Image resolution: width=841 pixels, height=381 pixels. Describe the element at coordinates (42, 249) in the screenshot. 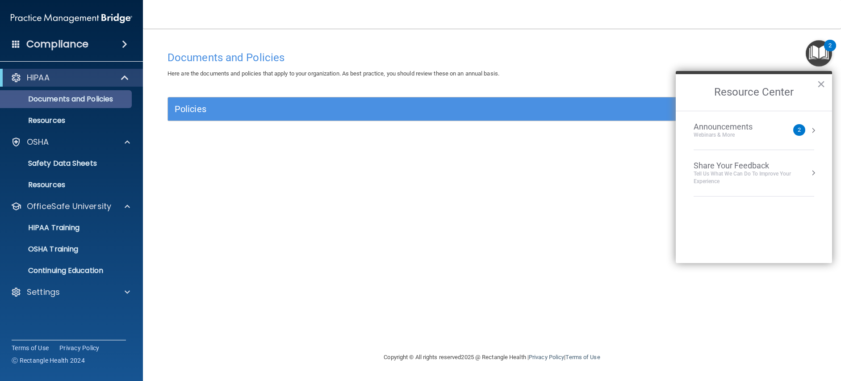

I see `p: OSHA Training` at that location.